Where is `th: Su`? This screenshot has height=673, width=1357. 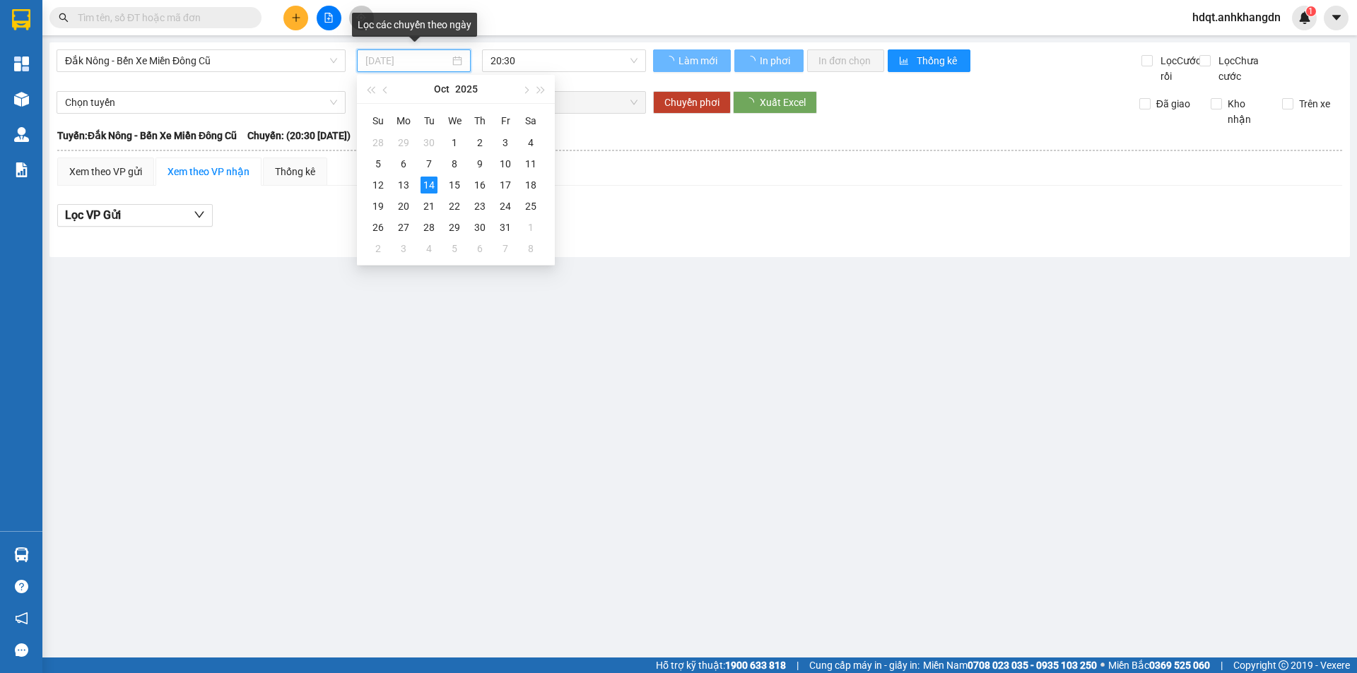
th: Su is located at coordinates (378, 121).